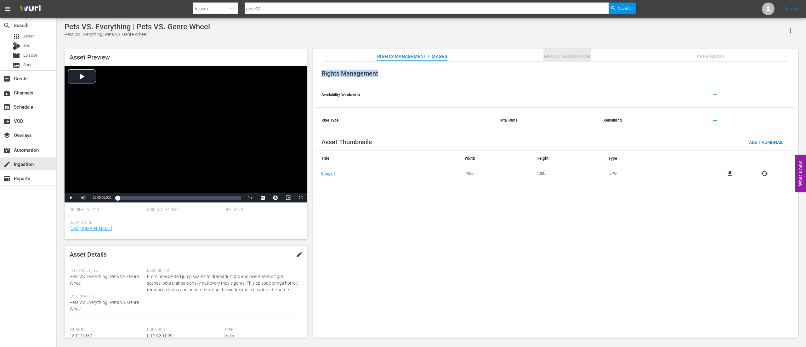 This screenshot has height=347, width=806. I want to click on span: file_download, so click(729, 173).